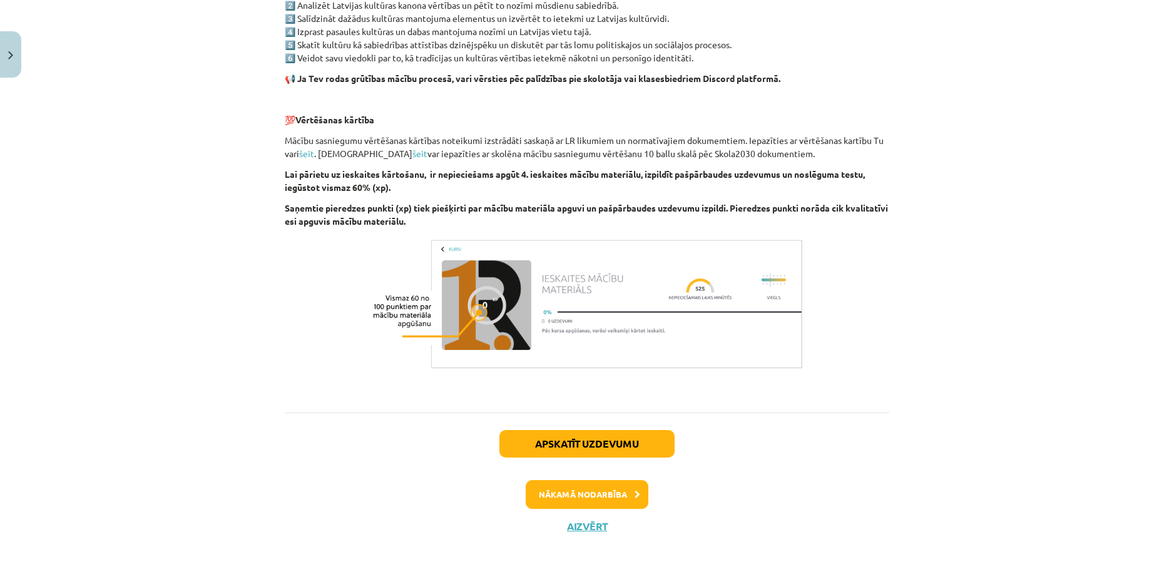  What do you see at coordinates (587, 444) in the screenshot?
I see `button: Apskatīt uzdevumu` at bounding box center [587, 444].